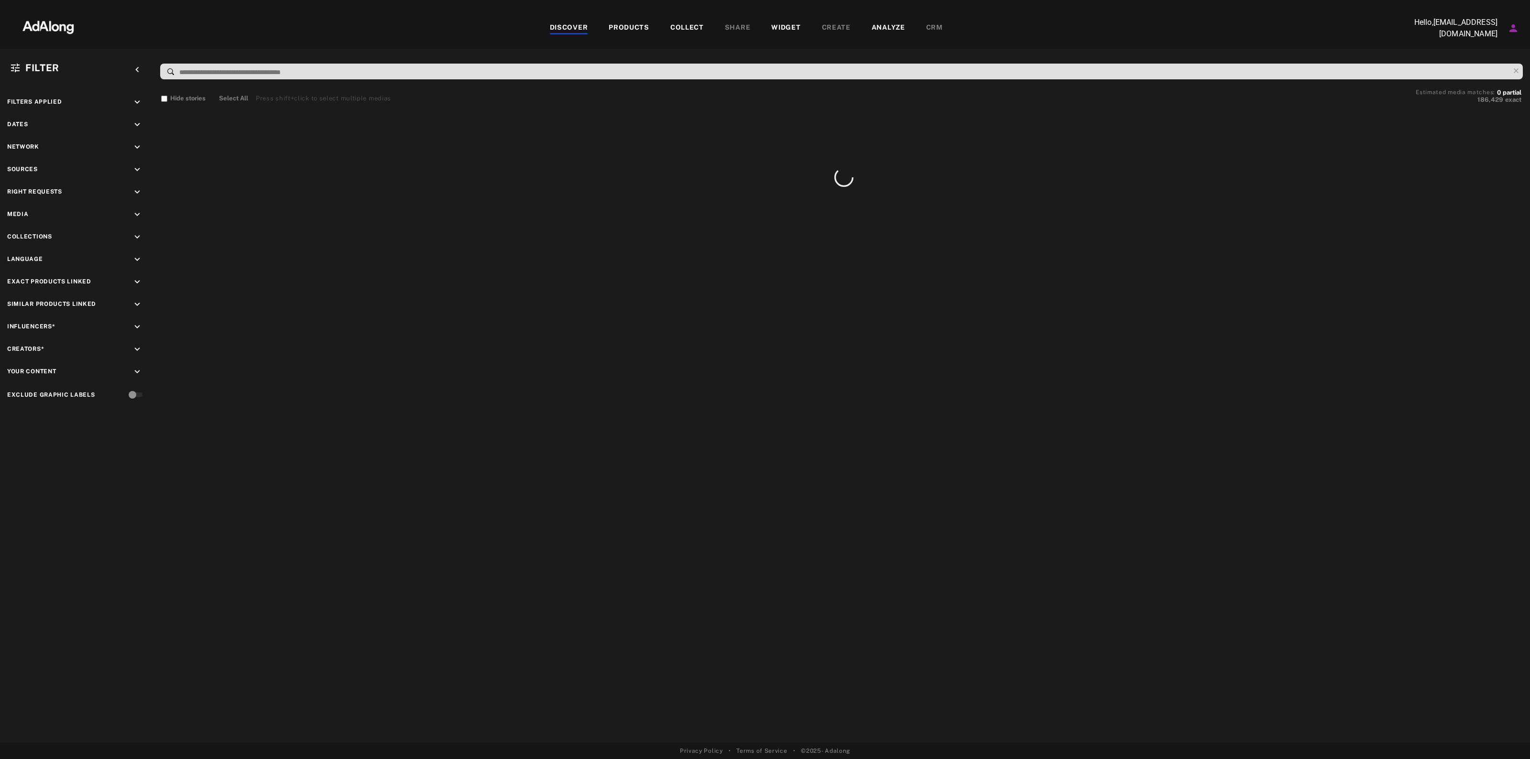  I want to click on a: Terms of Service, so click(762, 751).